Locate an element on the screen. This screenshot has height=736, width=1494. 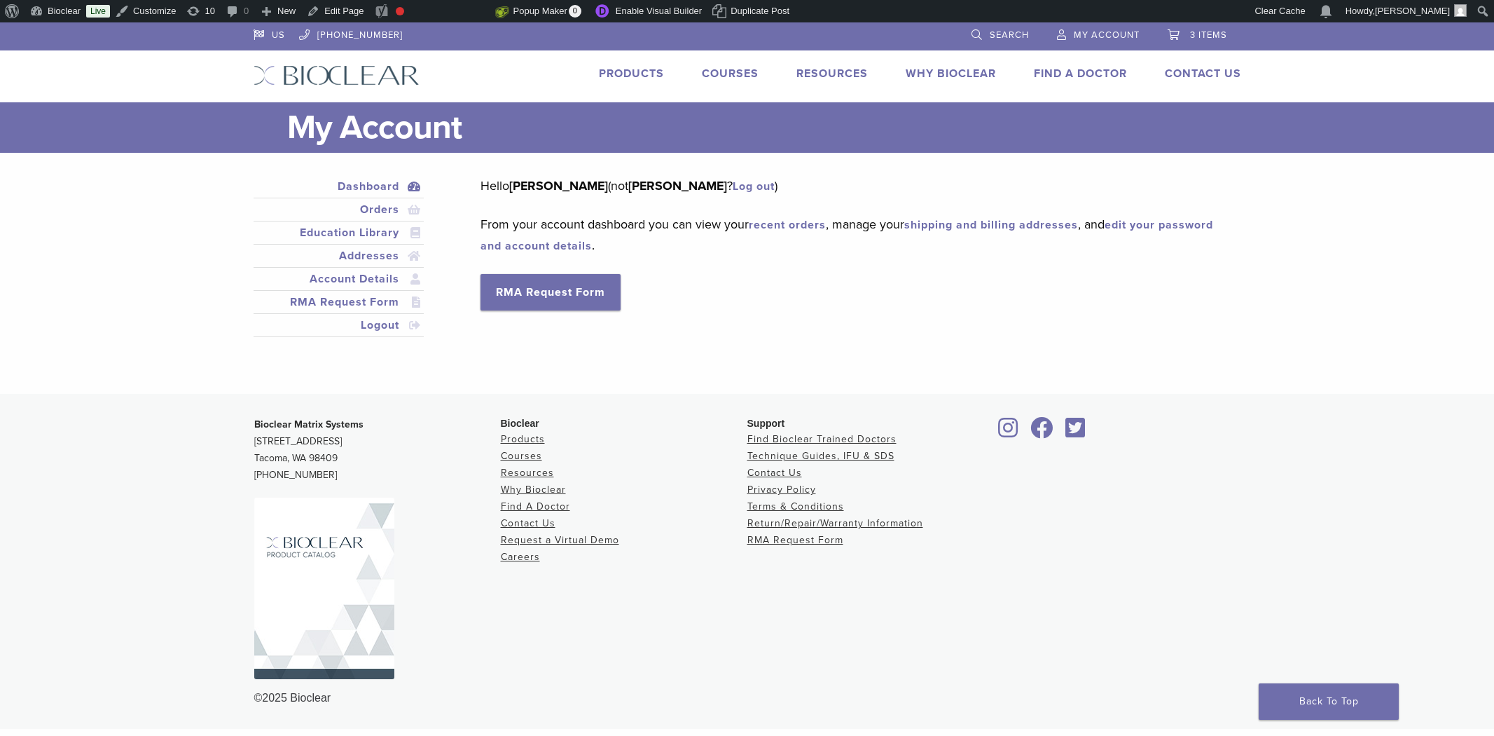
a: recent orders is located at coordinates (787, 225).